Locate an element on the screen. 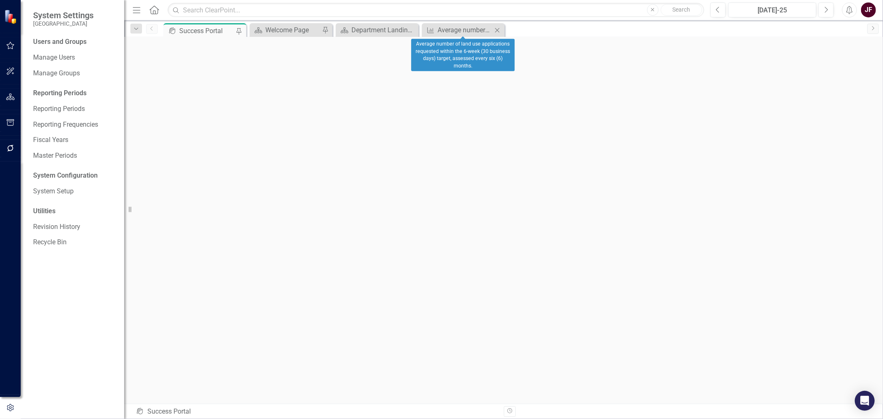 This screenshot has height=419, width=883. img: ClearPoint Strategy is located at coordinates (11, 17).